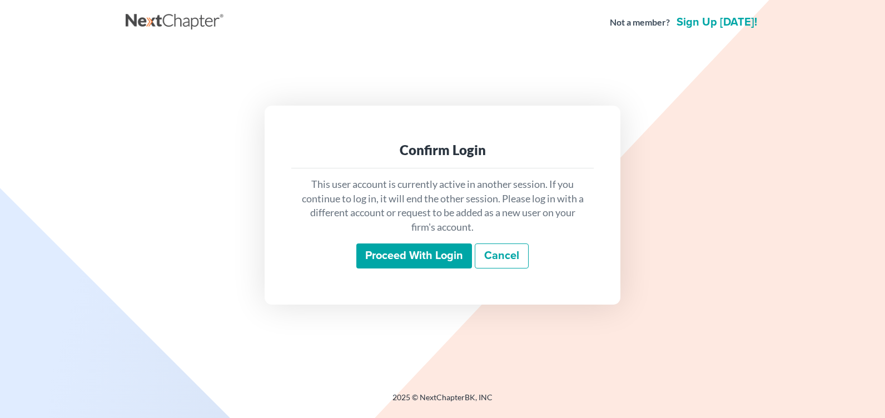  Describe the element at coordinates (442, 150) in the screenshot. I see `div: Confirm Login` at that location.